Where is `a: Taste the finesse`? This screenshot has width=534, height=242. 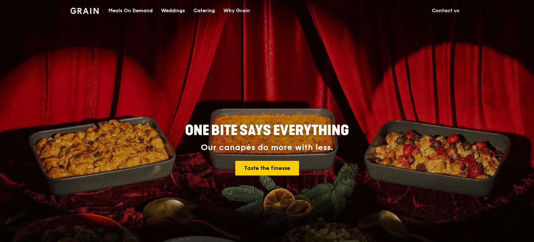 a: Taste the finesse is located at coordinates (267, 168).